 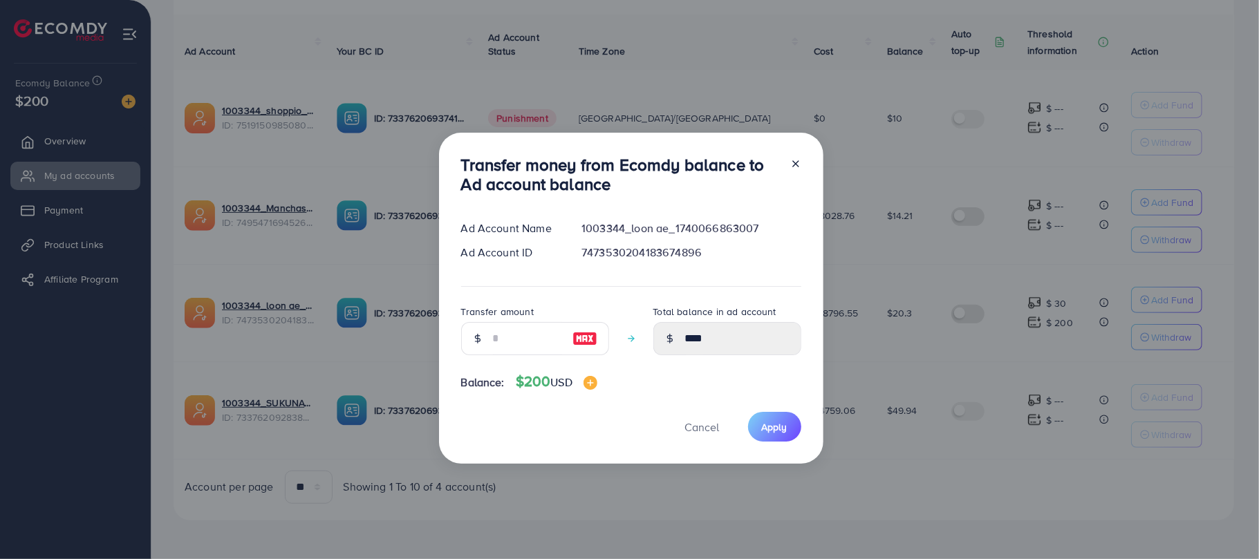 What do you see at coordinates (510, 228) in the screenshot?
I see `div: Ad Account Name` at bounding box center [510, 228].